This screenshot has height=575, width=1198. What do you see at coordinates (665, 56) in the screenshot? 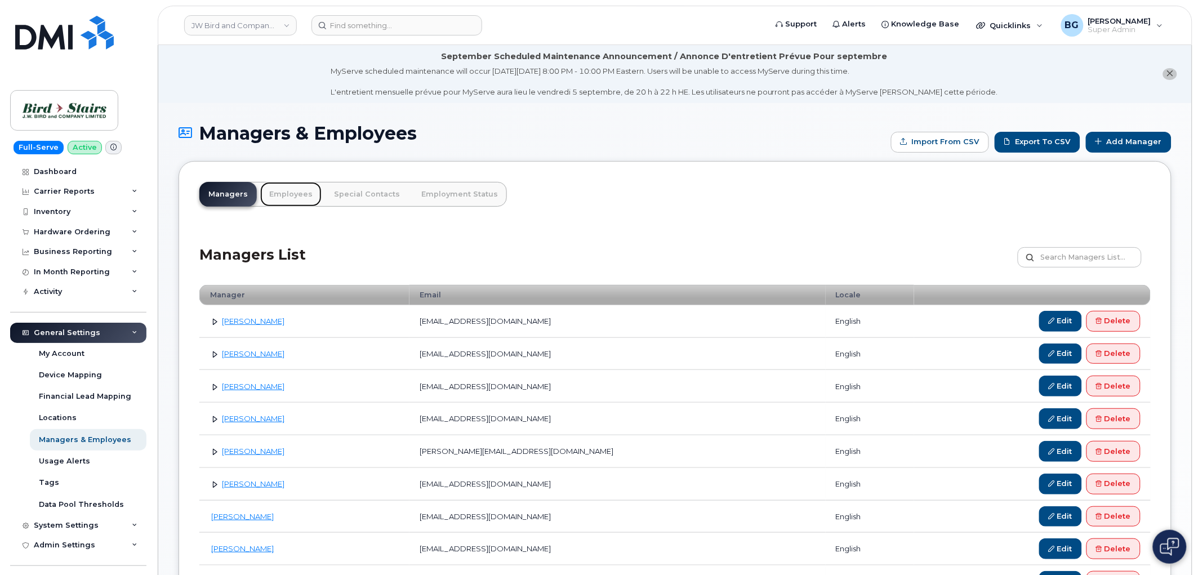
I see `div: September Scheduled Maintenance Announcement / Annonce D'entretient Prévue Pour septembre` at bounding box center [665, 56].